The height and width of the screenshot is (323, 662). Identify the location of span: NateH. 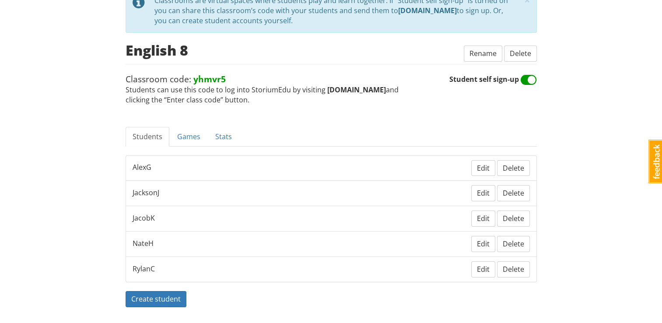
(143, 243).